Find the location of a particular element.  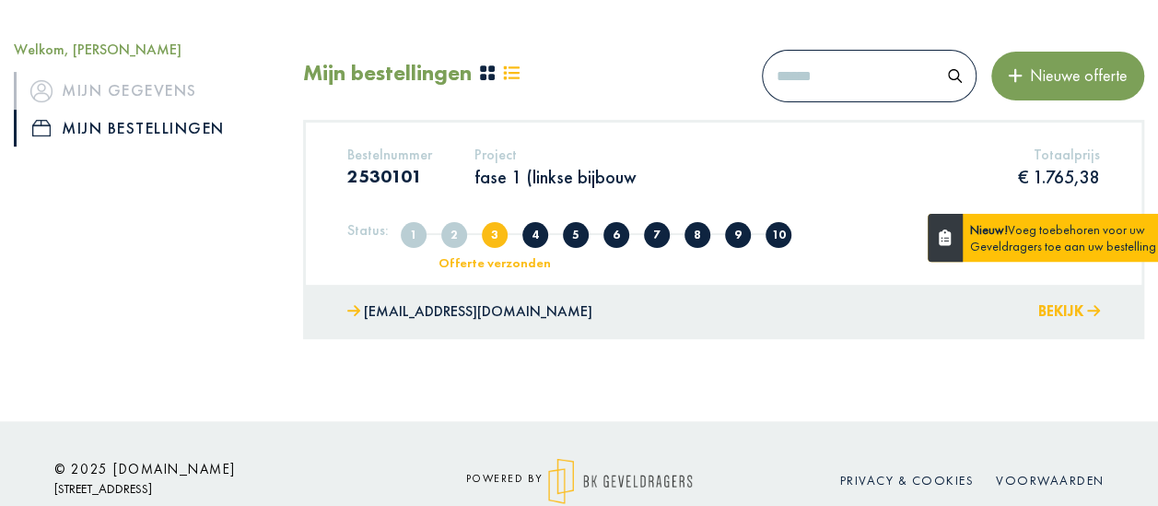

p: € 1.765,38 is located at coordinates (1058, 177).